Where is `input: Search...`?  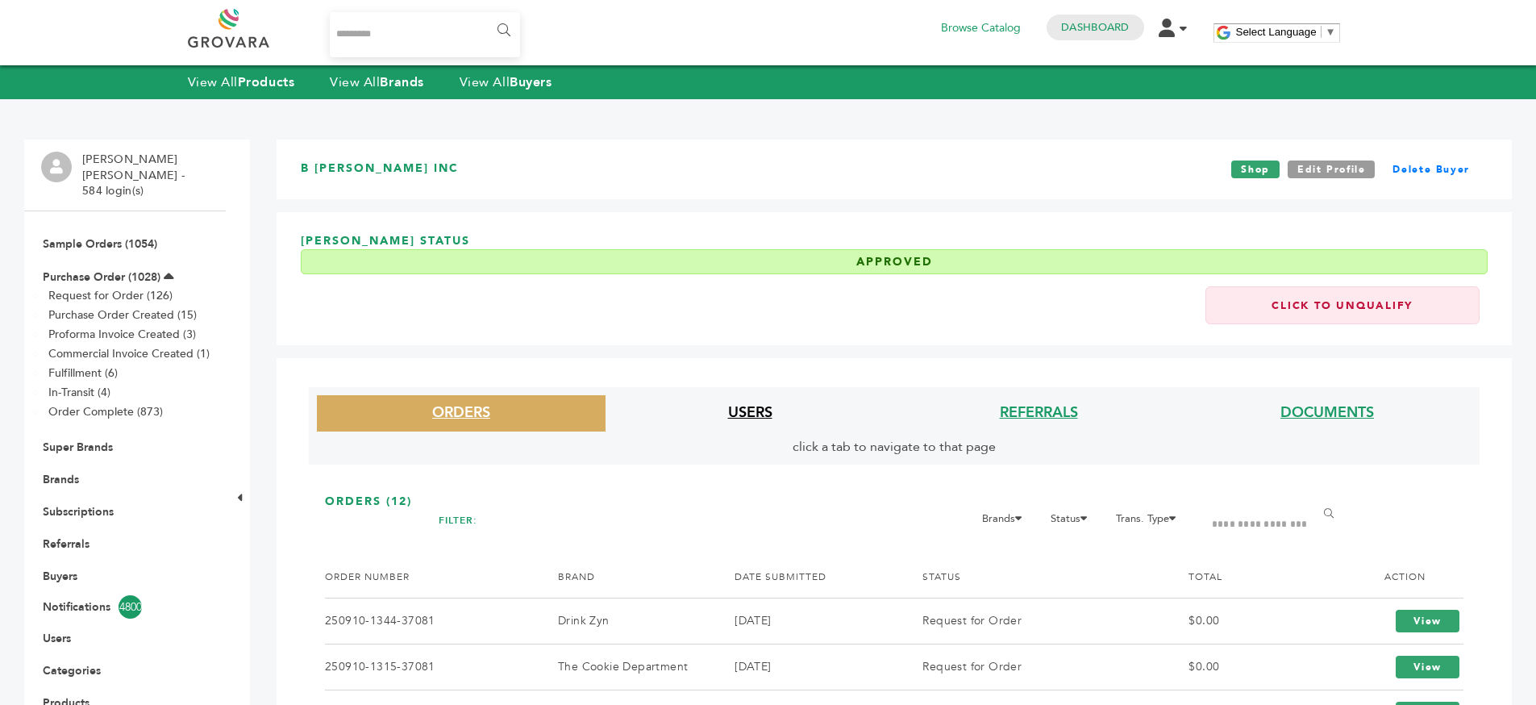 input: Search... is located at coordinates (425, 35).